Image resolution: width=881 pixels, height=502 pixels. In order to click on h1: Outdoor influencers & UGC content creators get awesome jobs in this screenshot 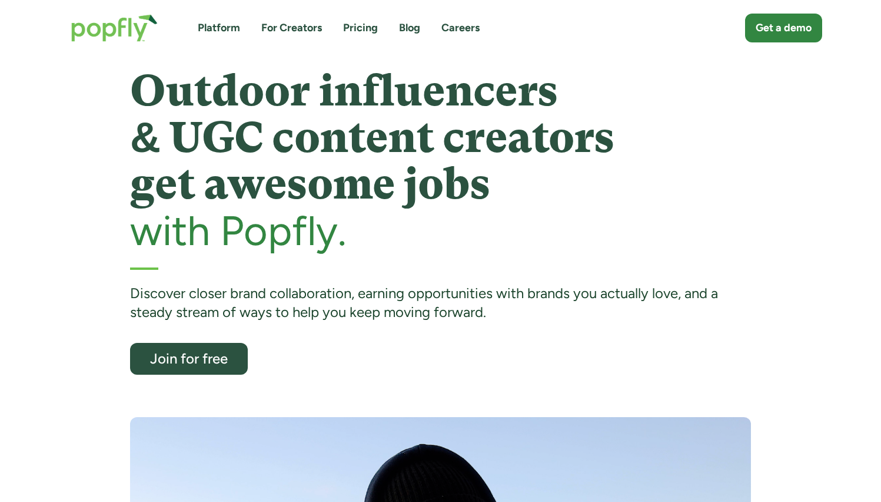, I will do `click(440, 138)`.